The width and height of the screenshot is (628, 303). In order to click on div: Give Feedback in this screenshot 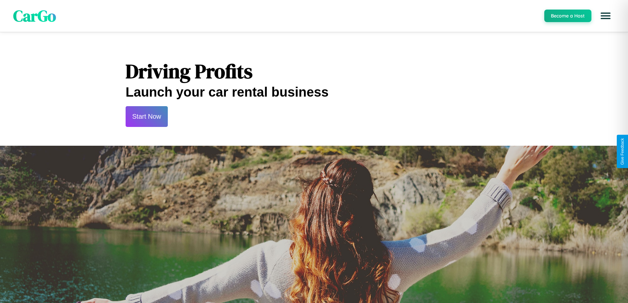, I will do `click(623, 151)`.